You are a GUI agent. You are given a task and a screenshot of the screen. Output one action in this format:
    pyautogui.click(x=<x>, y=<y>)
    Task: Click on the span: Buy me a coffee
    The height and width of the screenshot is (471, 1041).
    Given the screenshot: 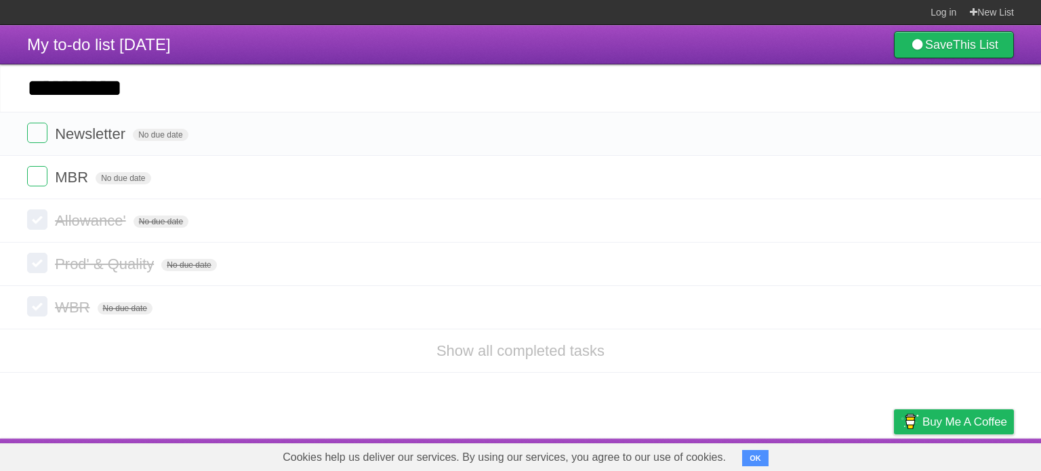 What is the action you would take?
    pyautogui.click(x=964, y=421)
    